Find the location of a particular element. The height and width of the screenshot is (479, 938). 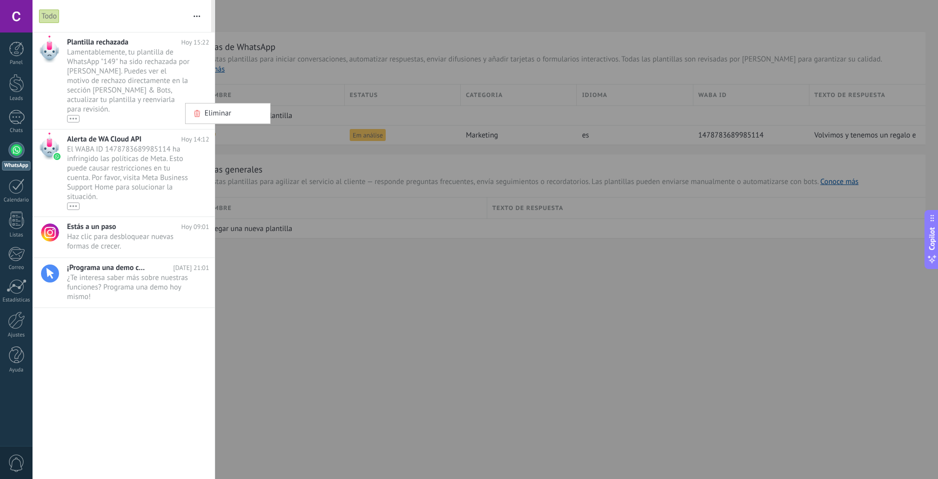

div: Ayuda is located at coordinates (17, 370).